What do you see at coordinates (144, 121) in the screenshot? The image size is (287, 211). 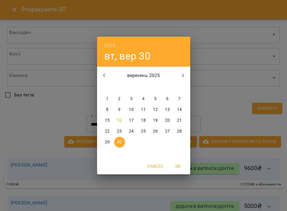 I see `p: 18` at bounding box center [144, 121].